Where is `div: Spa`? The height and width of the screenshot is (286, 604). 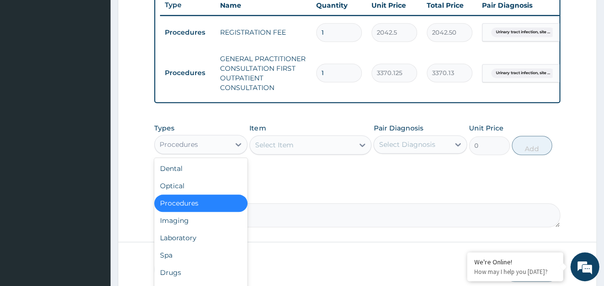
div: Spa is located at coordinates (201, 255).